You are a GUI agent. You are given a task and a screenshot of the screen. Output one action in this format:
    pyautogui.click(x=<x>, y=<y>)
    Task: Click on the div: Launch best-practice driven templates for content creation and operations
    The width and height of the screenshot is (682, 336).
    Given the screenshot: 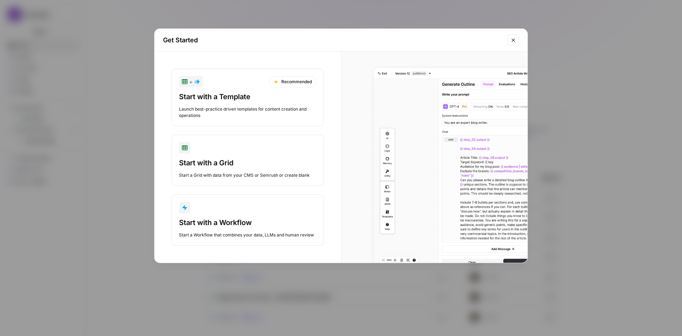 What is the action you would take?
    pyautogui.click(x=248, y=112)
    